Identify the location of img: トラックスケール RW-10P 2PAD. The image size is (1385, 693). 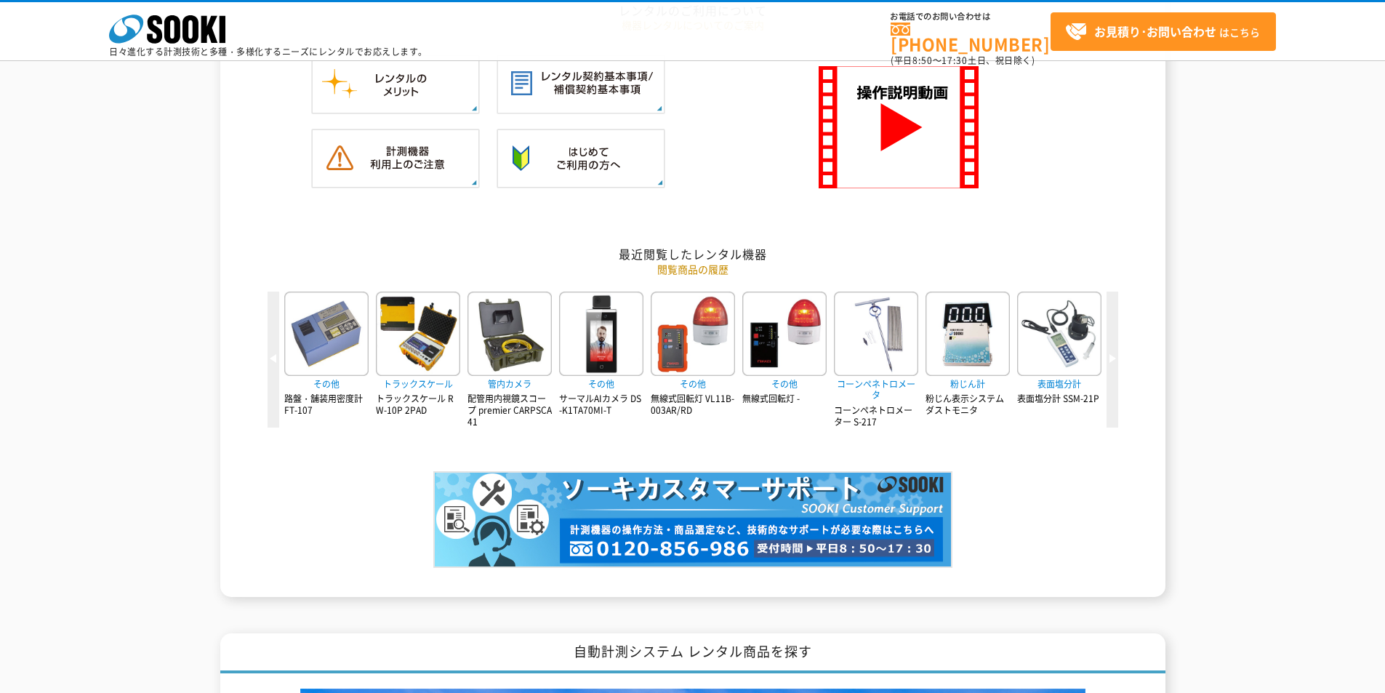
(418, 334).